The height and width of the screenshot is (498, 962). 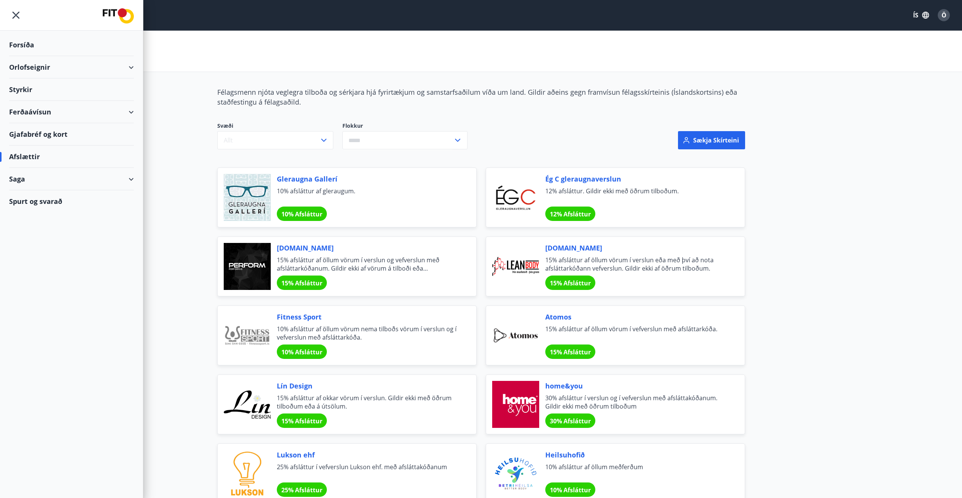 I want to click on span: 10% afsláttur af öllum meðferðum, so click(x=636, y=471).